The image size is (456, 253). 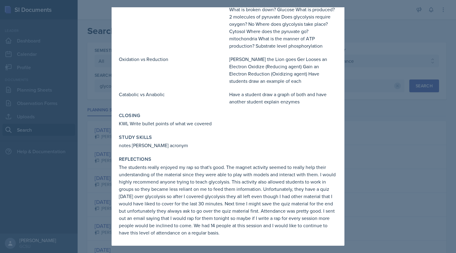 What do you see at coordinates (283, 98) in the screenshot?
I see `div: Have a student draw a graph of both and have another student explain enzymes` at bounding box center [283, 98].